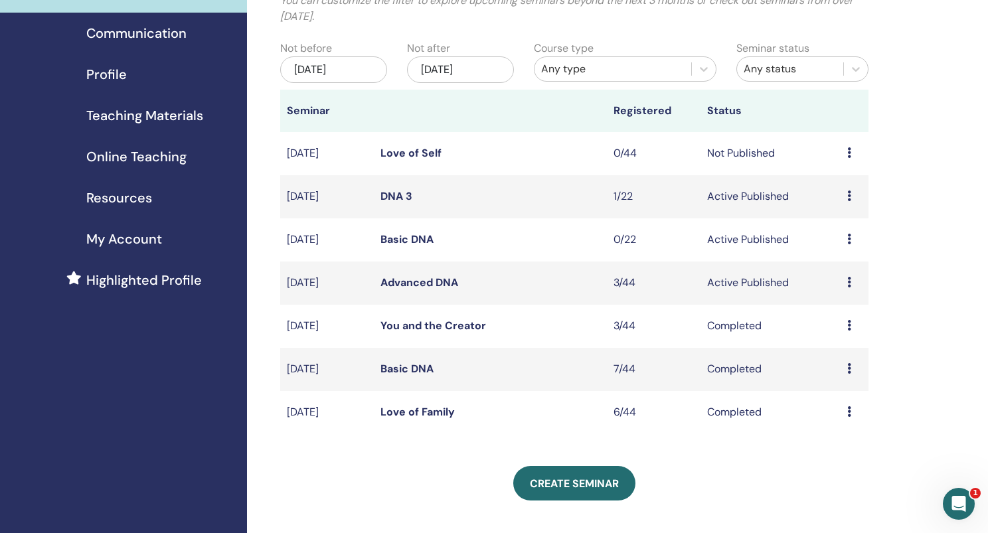 This screenshot has height=533, width=988. Describe the element at coordinates (613, 69) in the screenshot. I see `div: Any type` at that location.